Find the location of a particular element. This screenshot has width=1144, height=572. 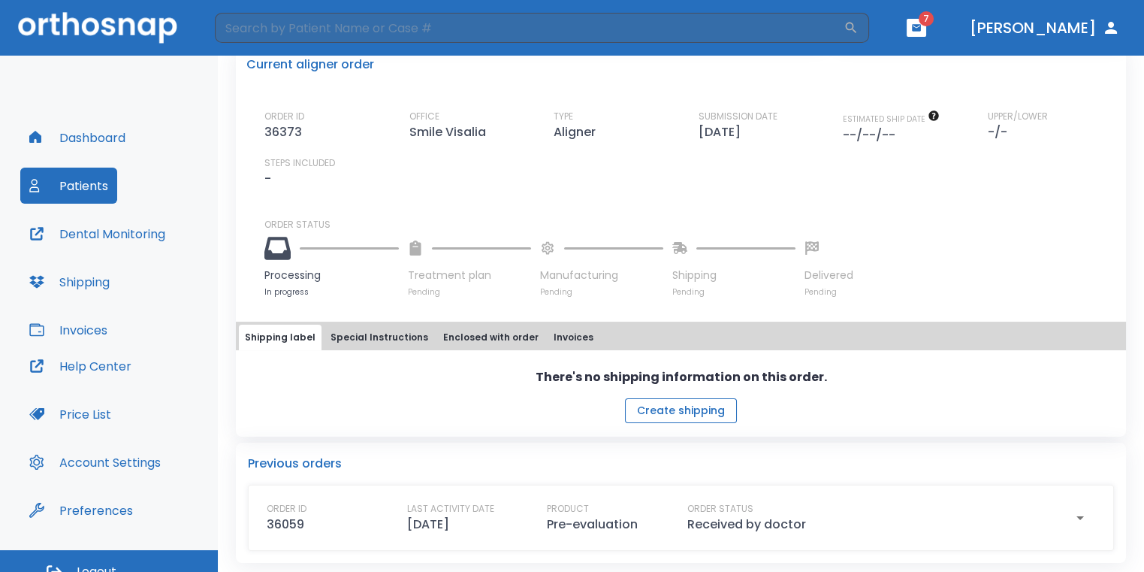

p: Processing is located at coordinates (331, 275).